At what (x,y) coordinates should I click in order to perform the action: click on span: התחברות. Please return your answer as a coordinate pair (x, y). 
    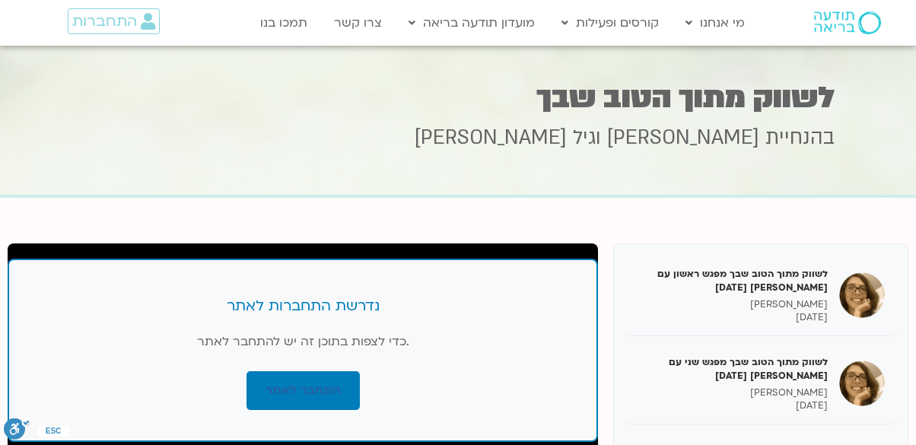
    Looking at the image, I should click on (104, 21).